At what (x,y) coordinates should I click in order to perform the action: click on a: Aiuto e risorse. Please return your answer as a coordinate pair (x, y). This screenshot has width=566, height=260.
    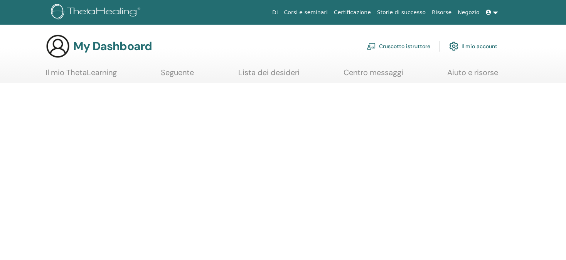
    Looking at the image, I should click on (473, 75).